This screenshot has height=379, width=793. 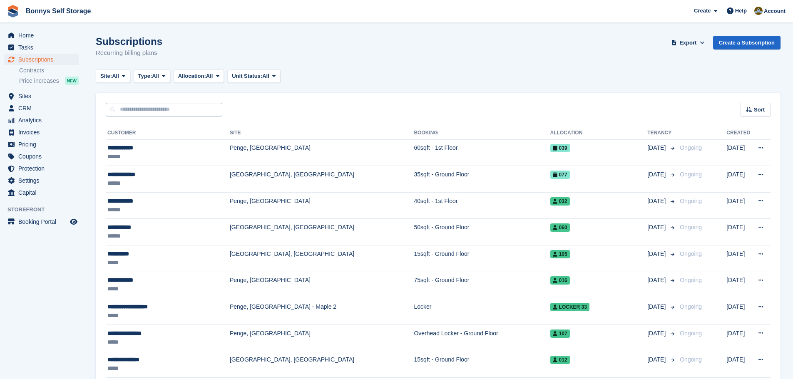 What do you see at coordinates (560, 201) in the screenshot?
I see `span: 032` at bounding box center [560, 201].